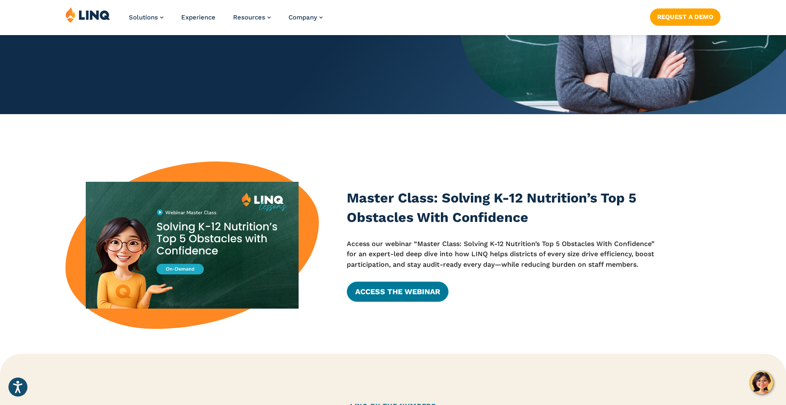 Image resolution: width=786 pixels, height=405 pixels. I want to click on p: Access our webinar “Master Class: Solving K-12 Nutrition’s Top 5 Obstacles With Confidence” for a..., so click(506, 254).